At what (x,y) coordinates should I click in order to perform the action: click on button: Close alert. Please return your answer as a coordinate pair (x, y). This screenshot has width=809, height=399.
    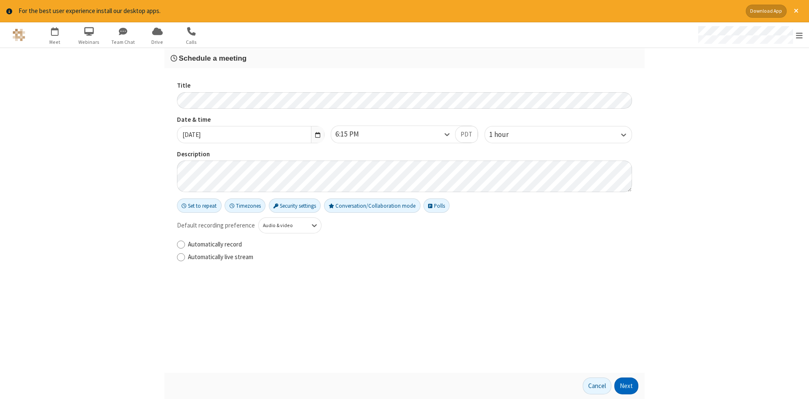
    Looking at the image, I should click on (796, 11).